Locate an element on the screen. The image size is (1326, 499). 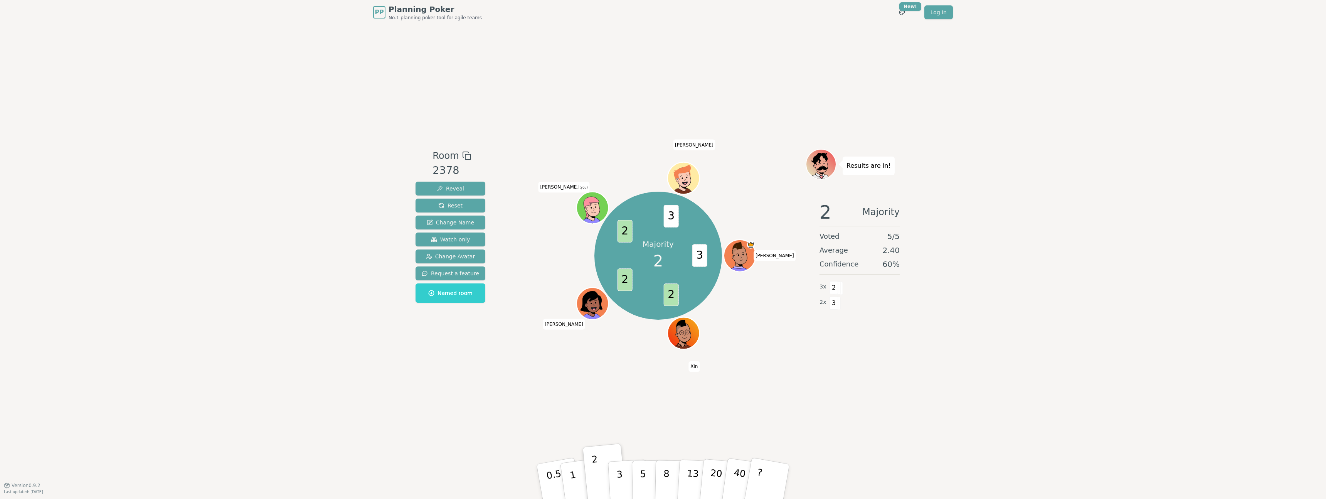
button: Request a feature is located at coordinates (450, 273).